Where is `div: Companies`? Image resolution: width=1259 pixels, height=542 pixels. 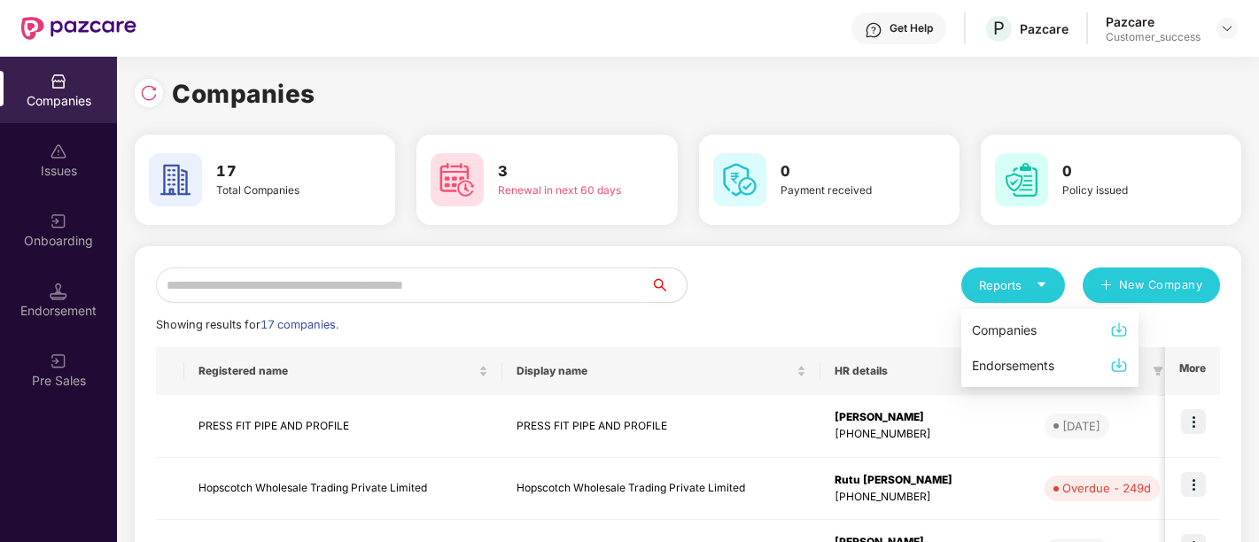 div: Companies is located at coordinates (1004, 330).